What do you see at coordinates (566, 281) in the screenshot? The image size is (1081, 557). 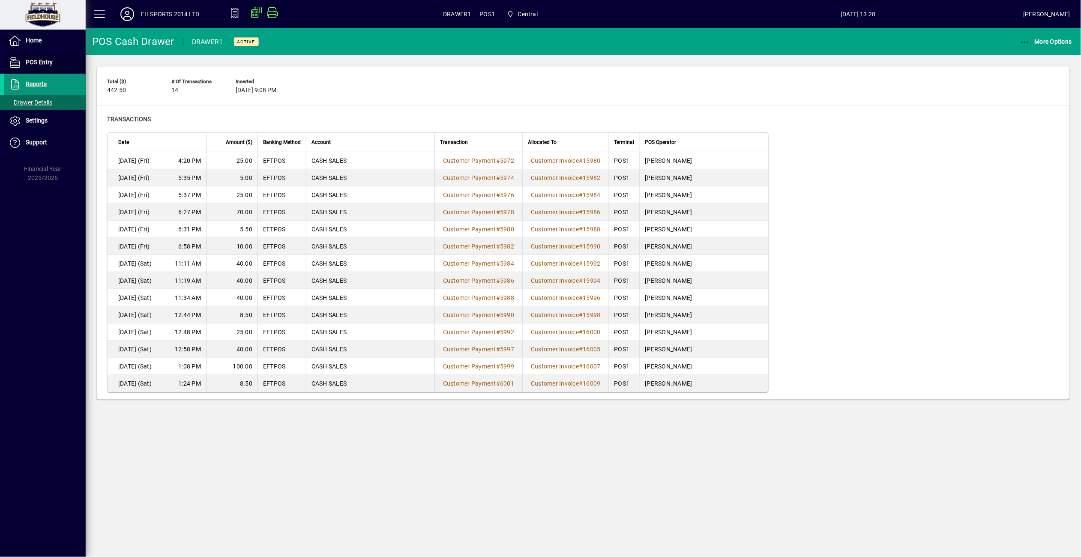 I see `a: Customer Invoice#15994` at bounding box center [566, 281].